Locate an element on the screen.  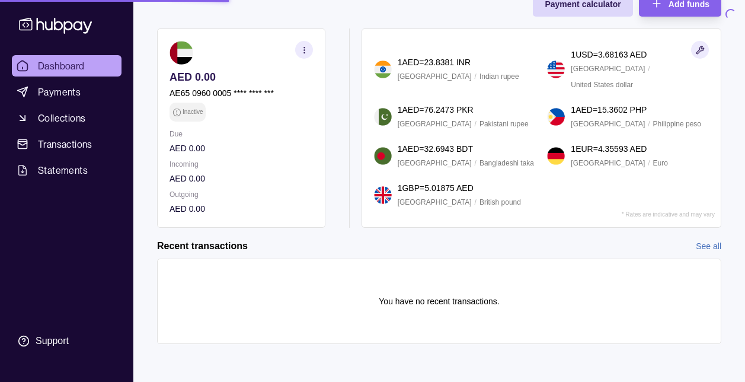
a: Collections is located at coordinates (66, 118).